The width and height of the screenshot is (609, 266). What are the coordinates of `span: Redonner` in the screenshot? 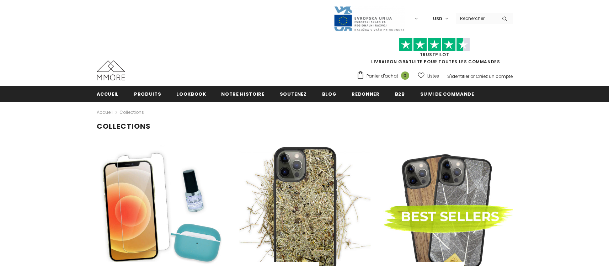 It's located at (365, 94).